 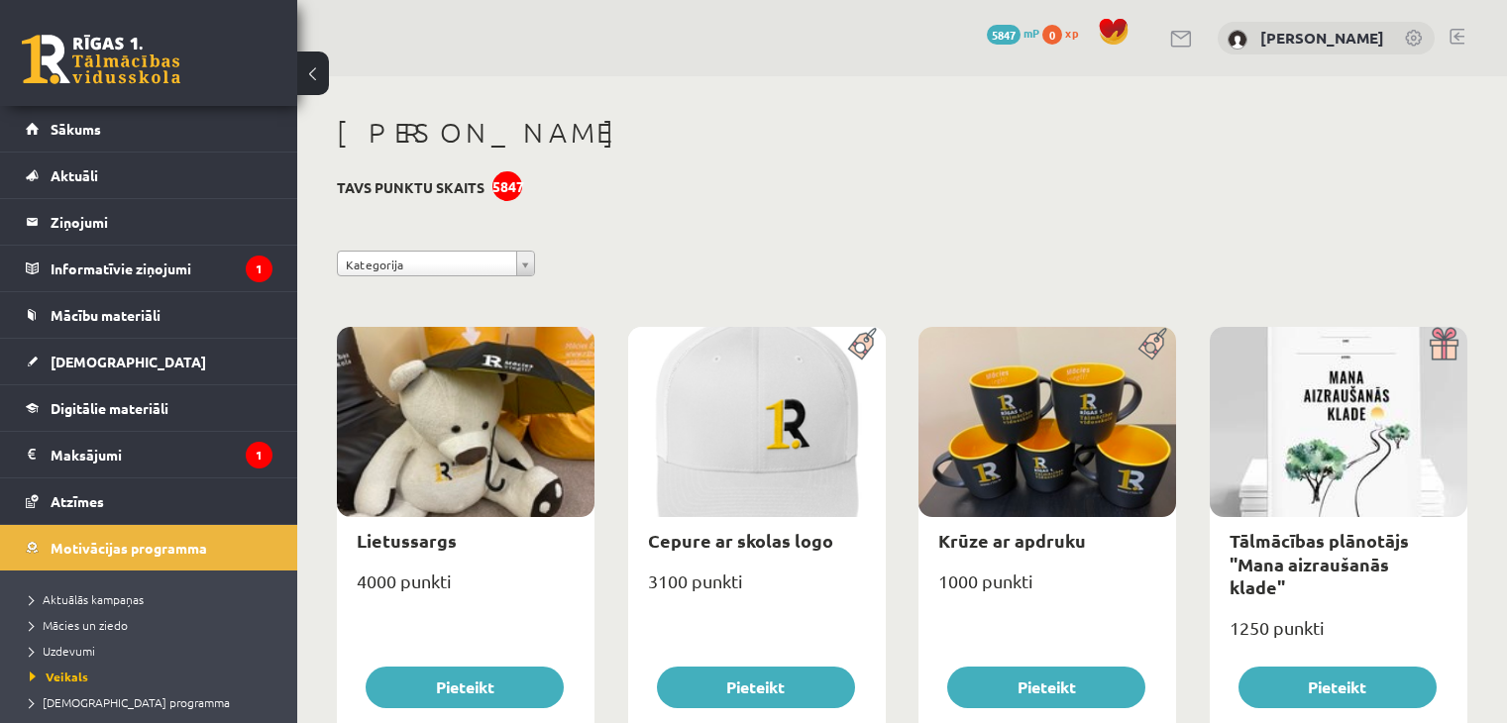 What do you see at coordinates (1319, 564) in the screenshot?
I see `a: Tālmācības plānotājs "Mana aizraušanās klade"` at bounding box center [1319, 564].